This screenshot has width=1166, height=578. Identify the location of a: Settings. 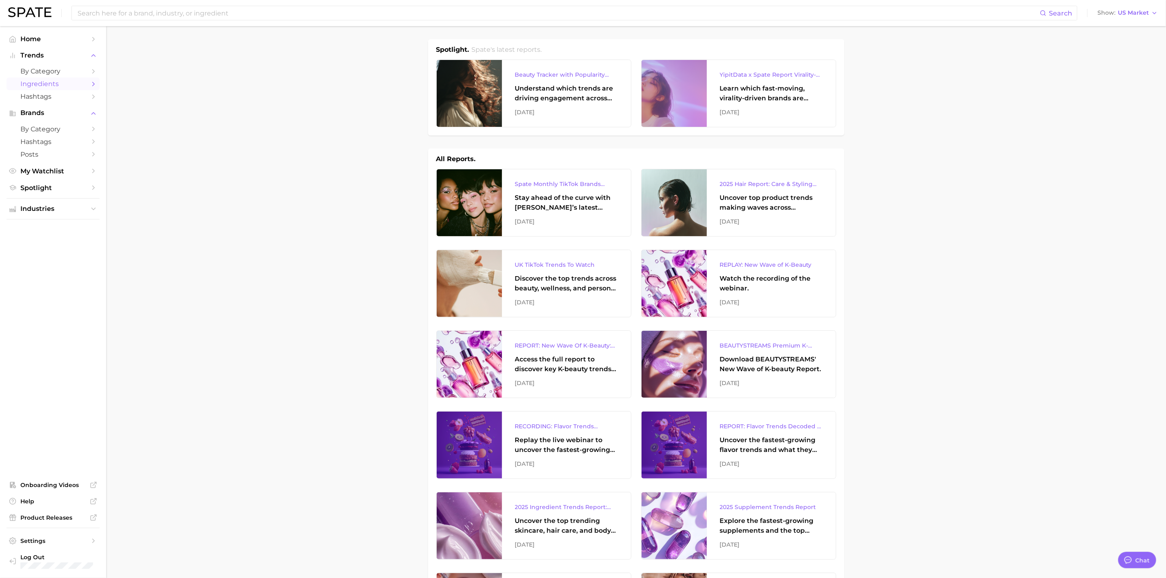
(53, 541).